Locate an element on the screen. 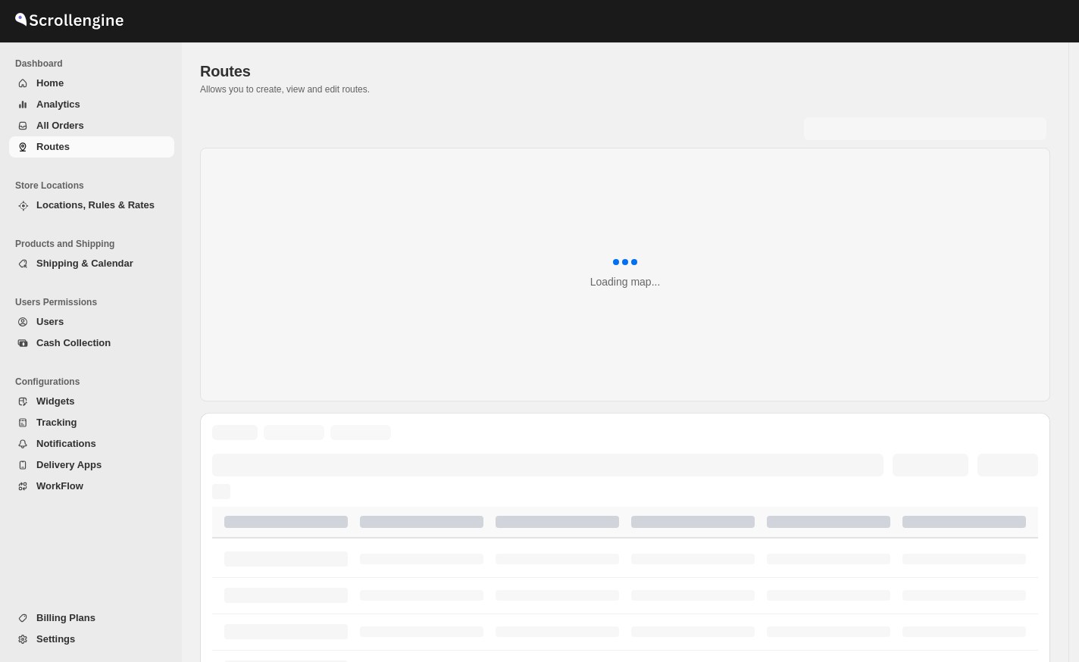 This screenshot has height=662, width=1079. button: Locations, Rules & Rates is located at coordinates (92, 205).